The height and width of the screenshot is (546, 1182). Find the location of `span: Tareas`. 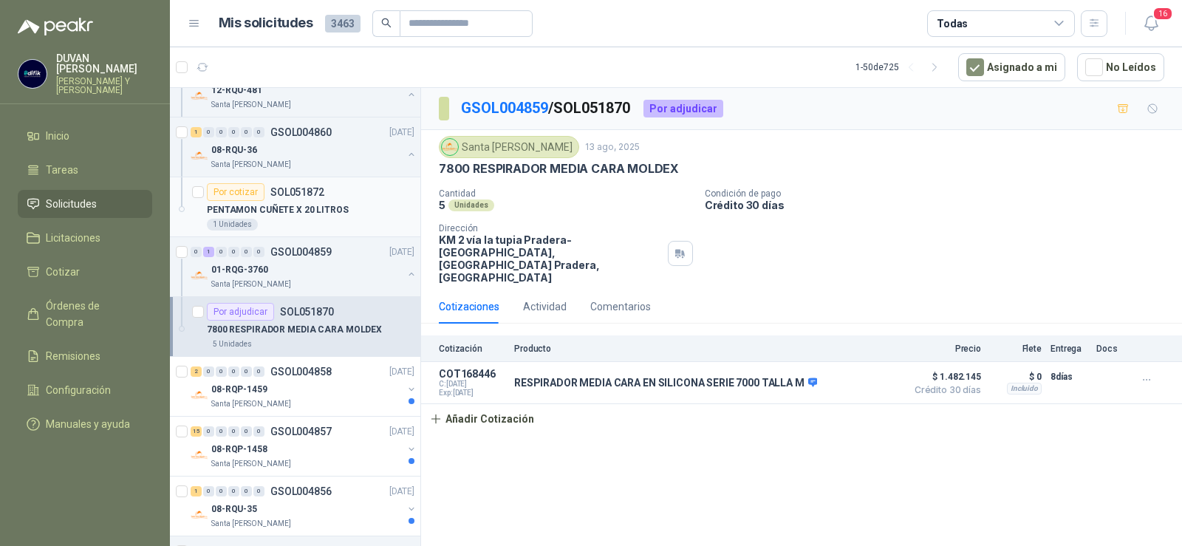

span: Tareas is located at coordinates (62, 170).